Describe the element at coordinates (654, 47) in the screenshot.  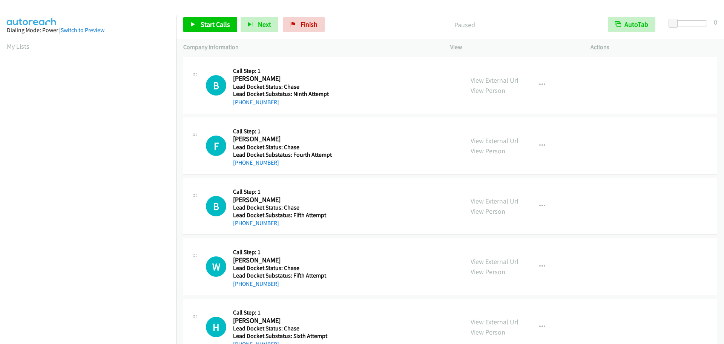
I see `p: Actions` at that location.